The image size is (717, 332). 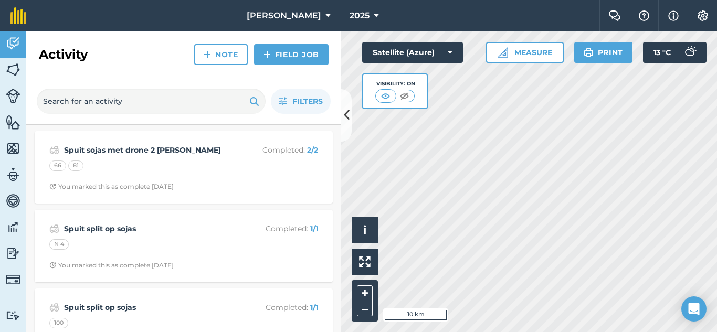 I want to click on a: Field Job, so click(x=291, y=55).